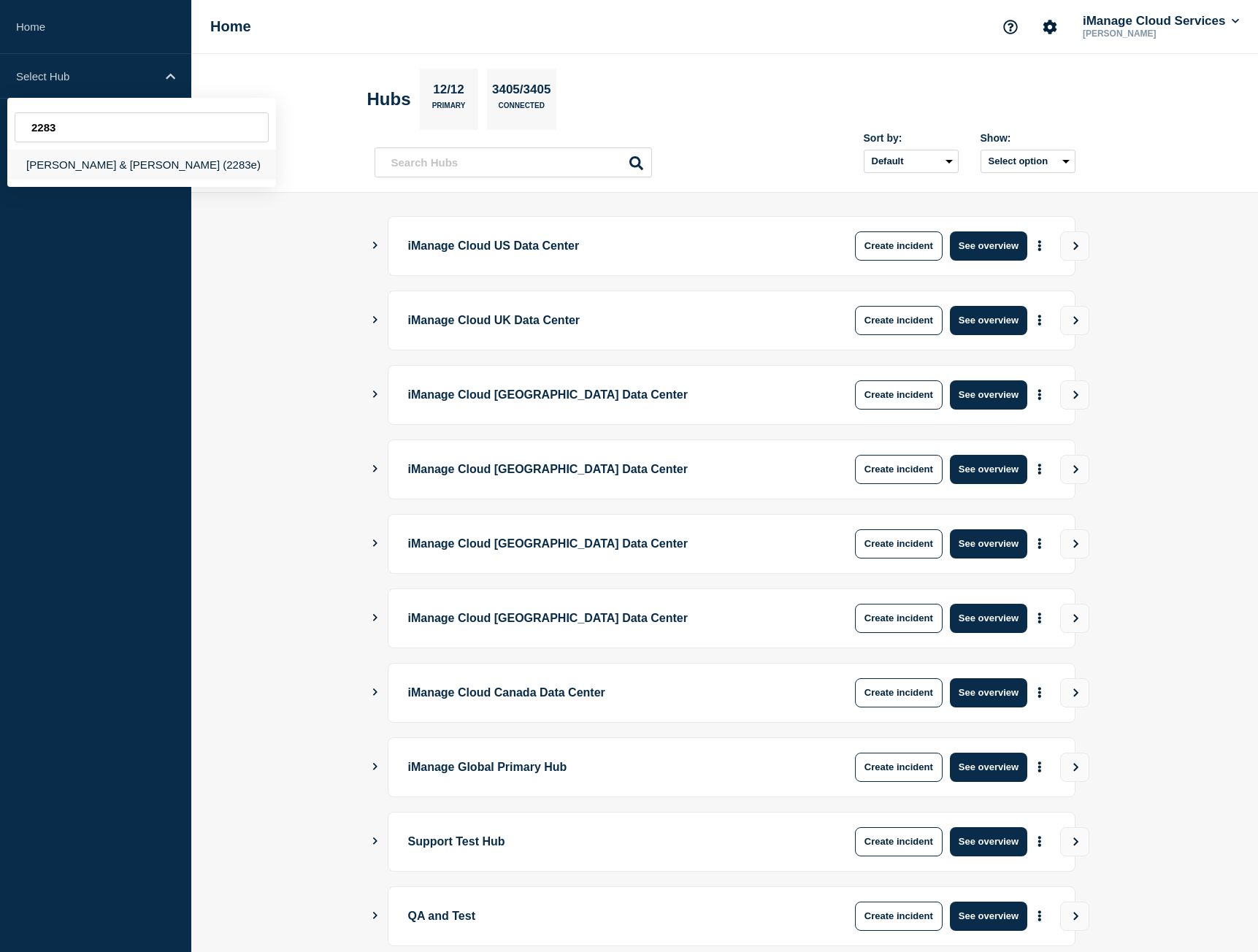 The height and width of the screenshot is (952, 1258). What do you see at coordinates (521, 92) in the screenshot?
I see `p: 3405/3405` at bounding box center [521, 92].